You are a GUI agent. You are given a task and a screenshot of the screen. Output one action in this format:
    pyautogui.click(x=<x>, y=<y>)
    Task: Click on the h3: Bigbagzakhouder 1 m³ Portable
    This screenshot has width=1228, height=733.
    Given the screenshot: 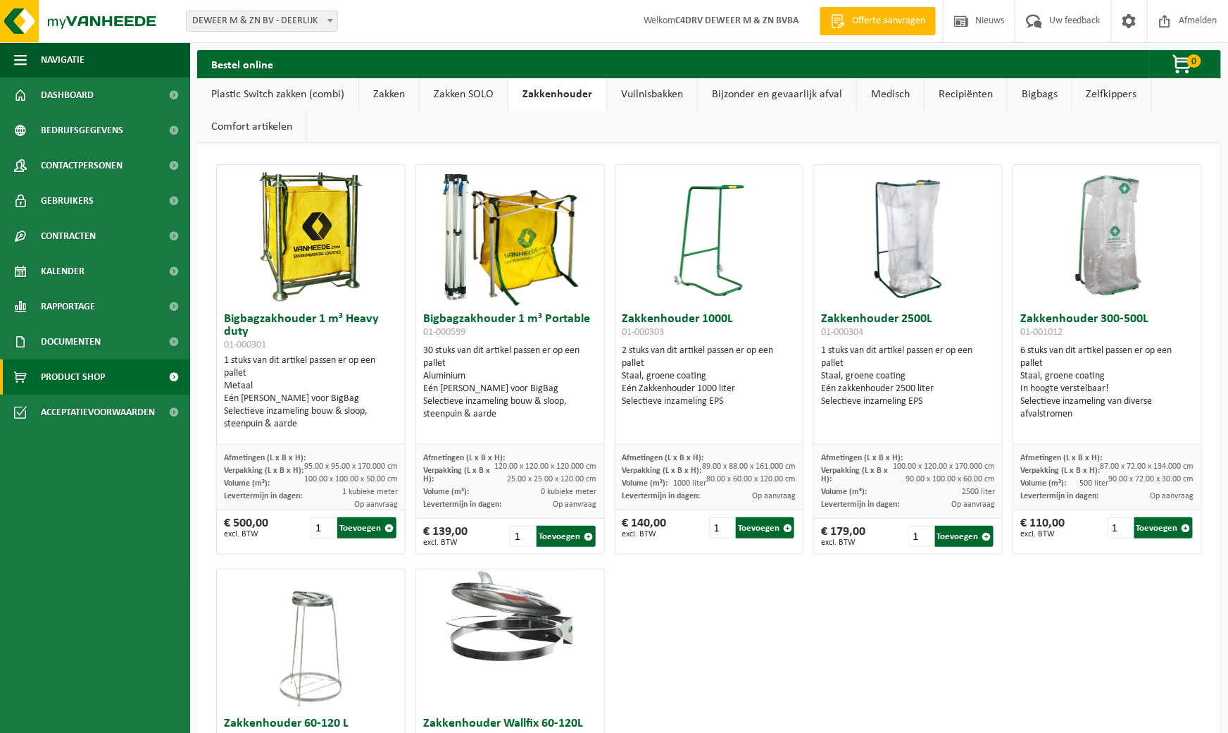 What is the action you would take?
    pyautogui.click(x=510, y=327)
    